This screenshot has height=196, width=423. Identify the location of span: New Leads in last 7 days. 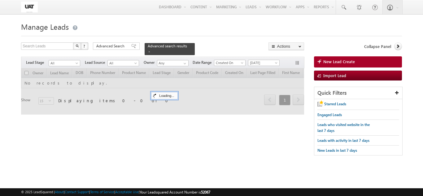
(337, 150).